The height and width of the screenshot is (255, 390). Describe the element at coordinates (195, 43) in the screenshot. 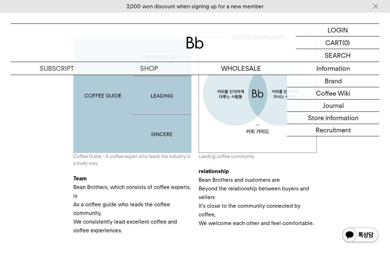

I see `img: Logo` at that location.